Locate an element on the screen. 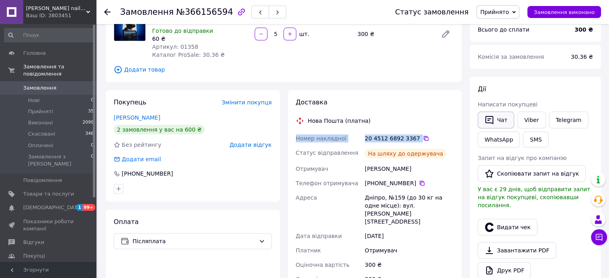  span: 2099 is located at coordinates (88, 123).